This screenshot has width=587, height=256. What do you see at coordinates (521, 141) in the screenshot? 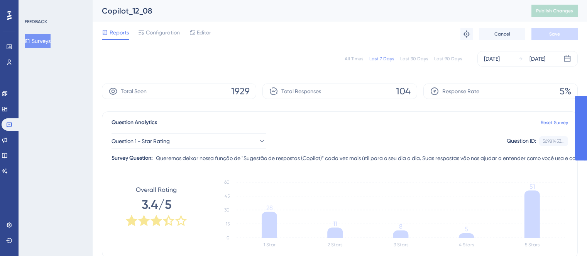
I see `div: Question ID:` at bounding box center [521, 141].